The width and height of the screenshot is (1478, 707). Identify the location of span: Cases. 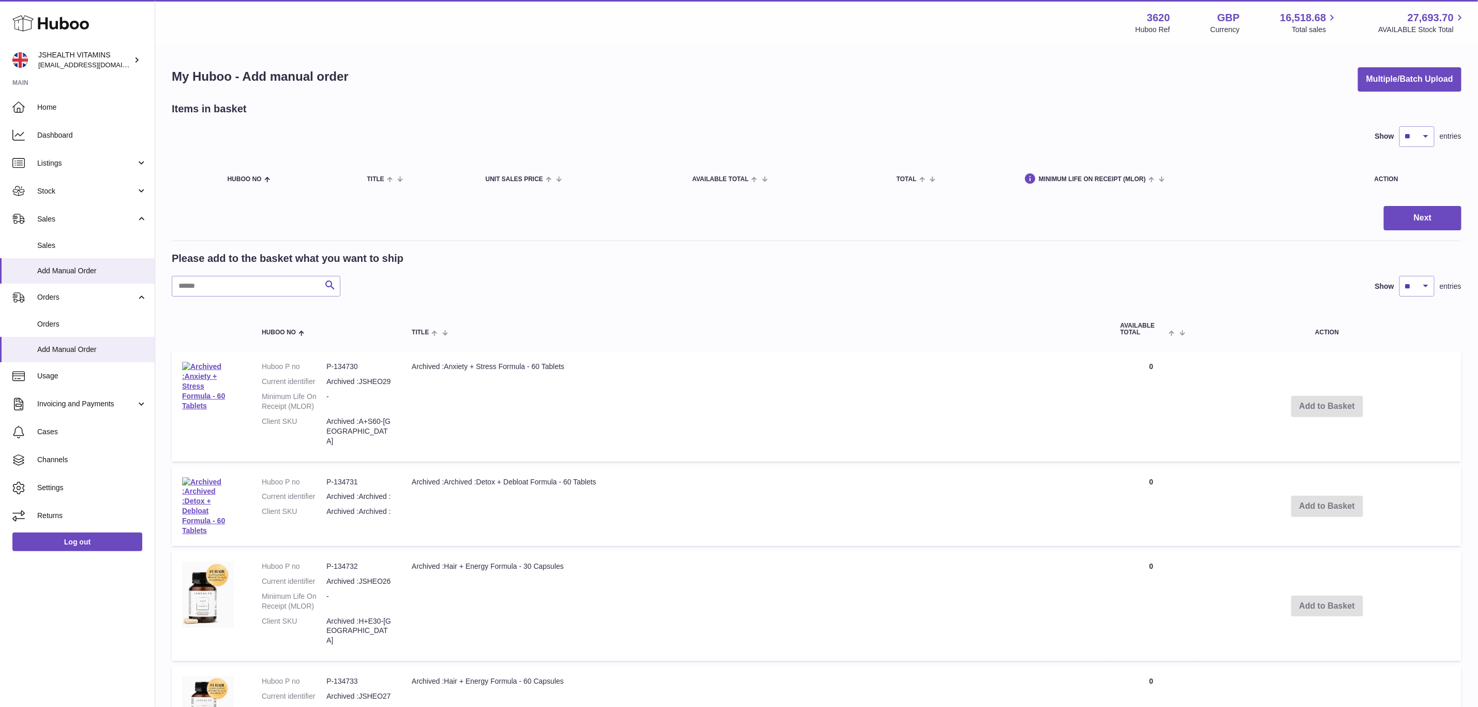
(92, 431).